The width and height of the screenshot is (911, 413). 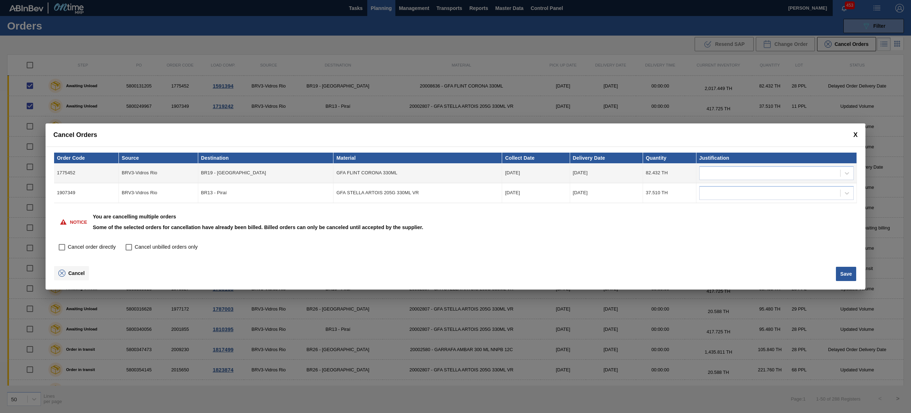 What do you see at coordinates (86, 193) in the screenshot?
I see `td: 1907349` at bounding box center [86, 193].